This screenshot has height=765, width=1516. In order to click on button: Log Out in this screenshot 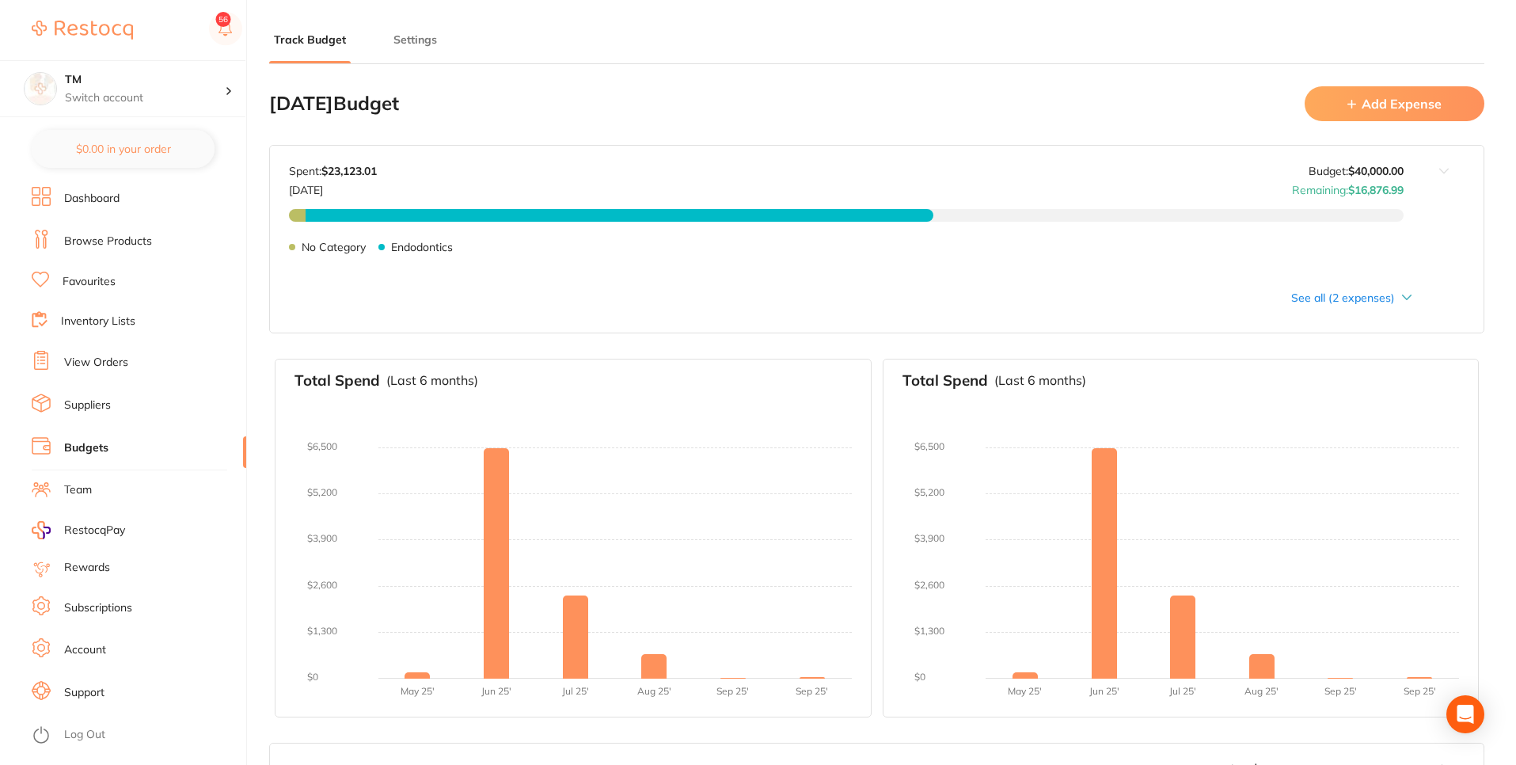, I will do `click(136, 735)`.